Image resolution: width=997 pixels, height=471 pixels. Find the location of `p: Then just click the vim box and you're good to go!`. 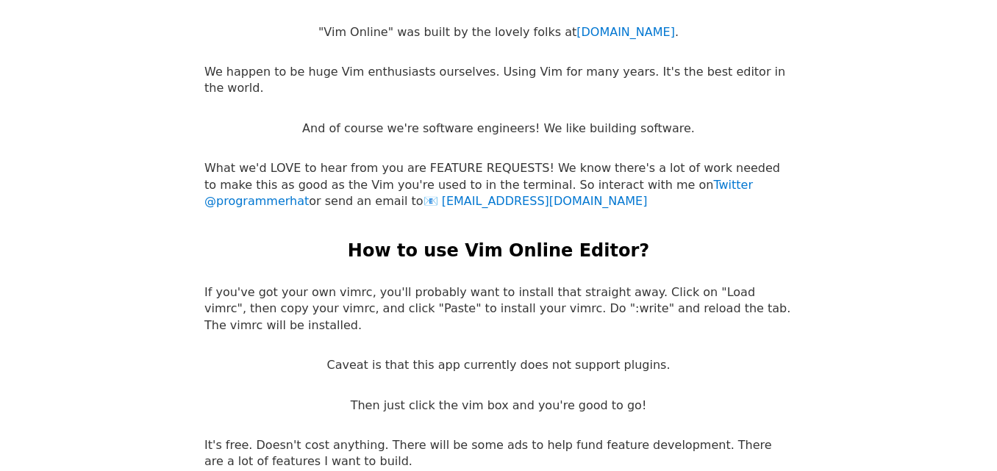

p: Then just click the vim box and you're good to go! is located at coordinates (499, 406).